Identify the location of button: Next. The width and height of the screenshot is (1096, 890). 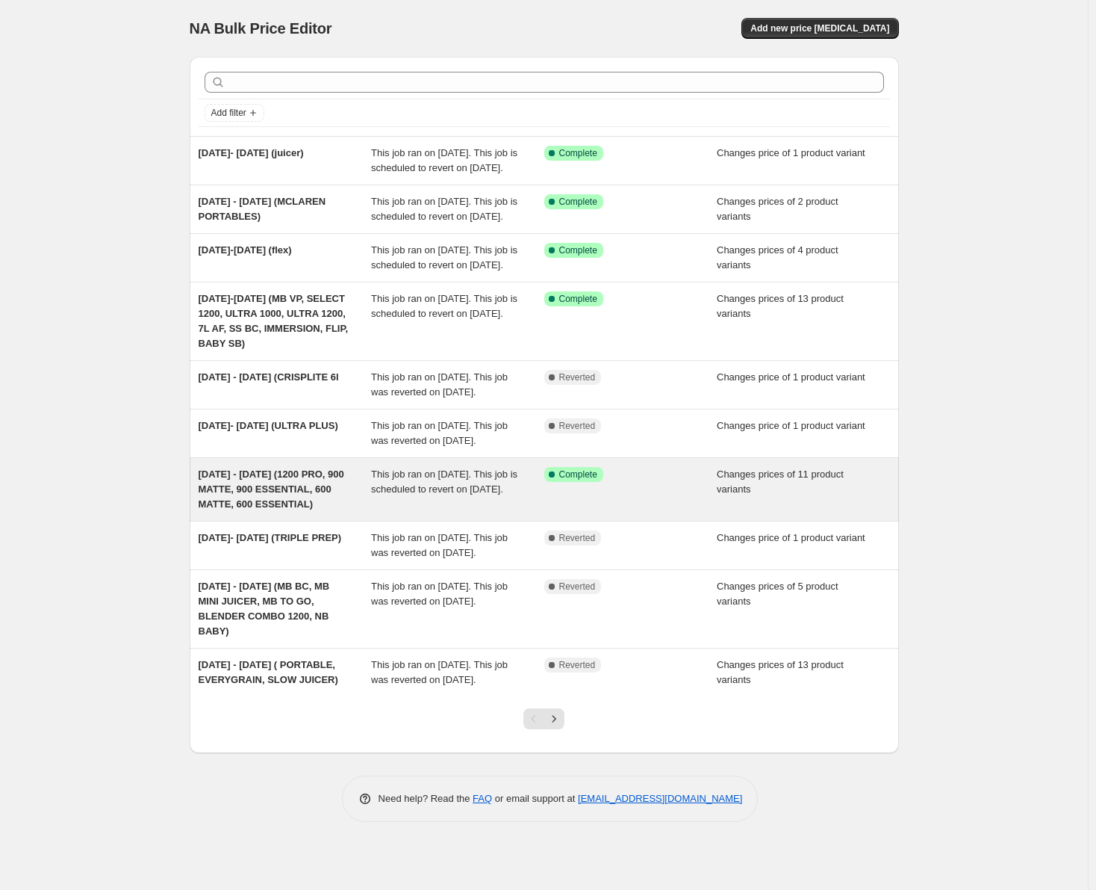
(554, 718).